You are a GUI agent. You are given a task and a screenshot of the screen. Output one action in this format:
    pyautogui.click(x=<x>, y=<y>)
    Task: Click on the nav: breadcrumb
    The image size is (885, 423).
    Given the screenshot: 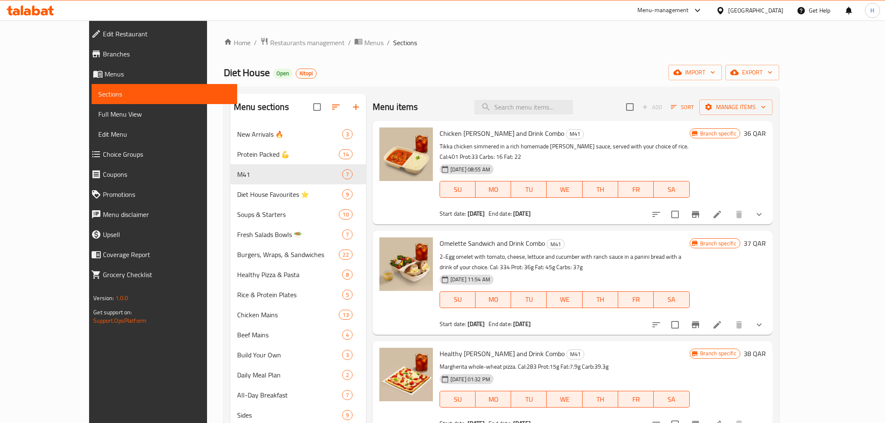 What is the action you would take?
    pyautogui.click(x=502, y=43)
    